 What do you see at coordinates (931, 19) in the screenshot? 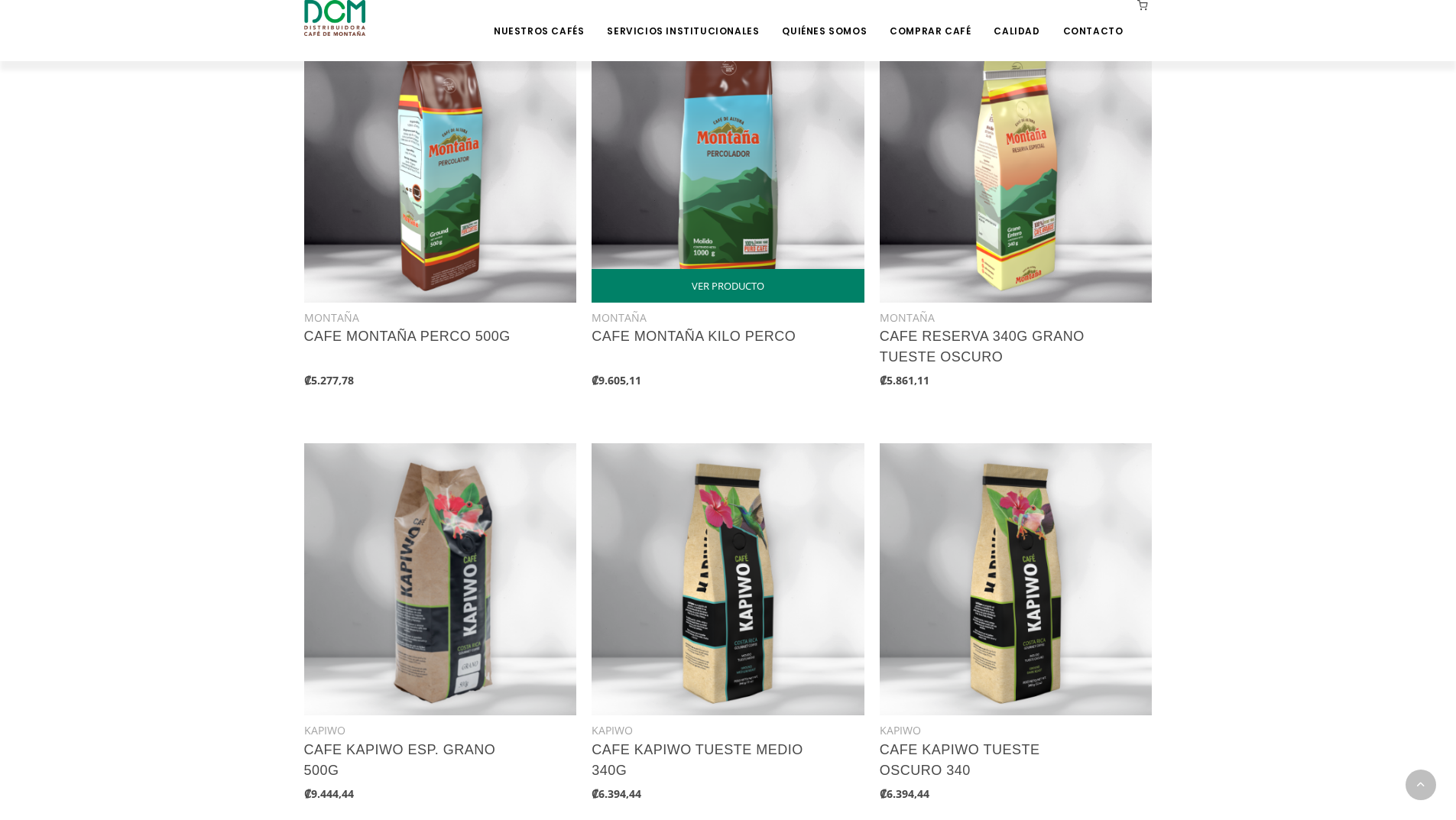
I see `a: Comprar Café` at bounding box center [931, 19].